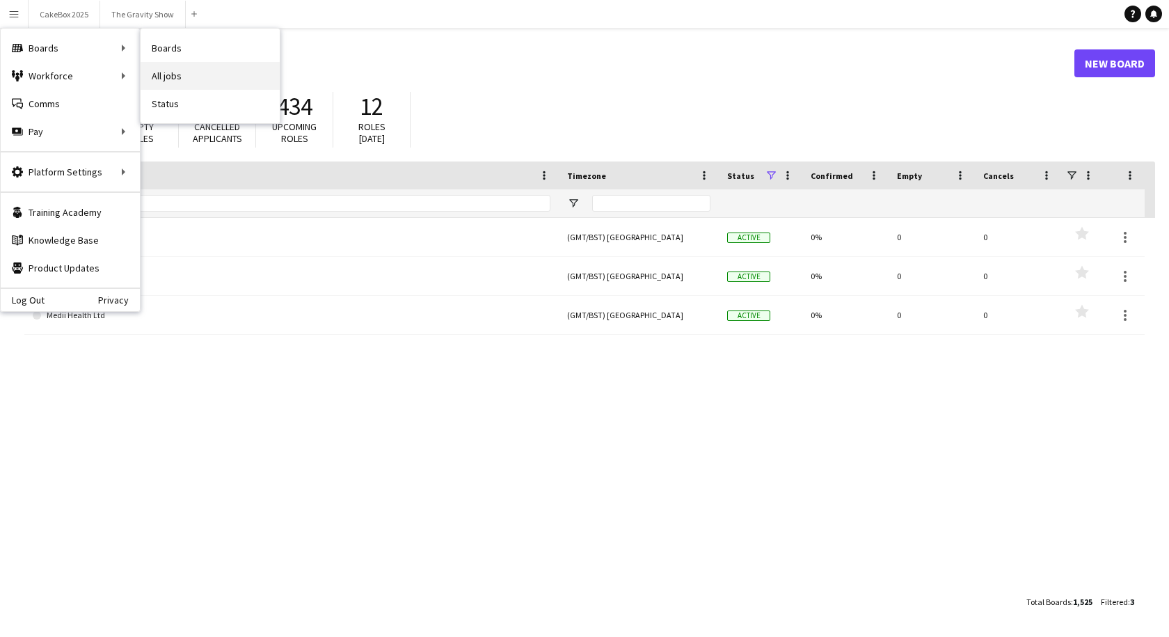 The height and width of the screenshot is (637, 1169). I want to click on div: Workforce, so click(70, 76).